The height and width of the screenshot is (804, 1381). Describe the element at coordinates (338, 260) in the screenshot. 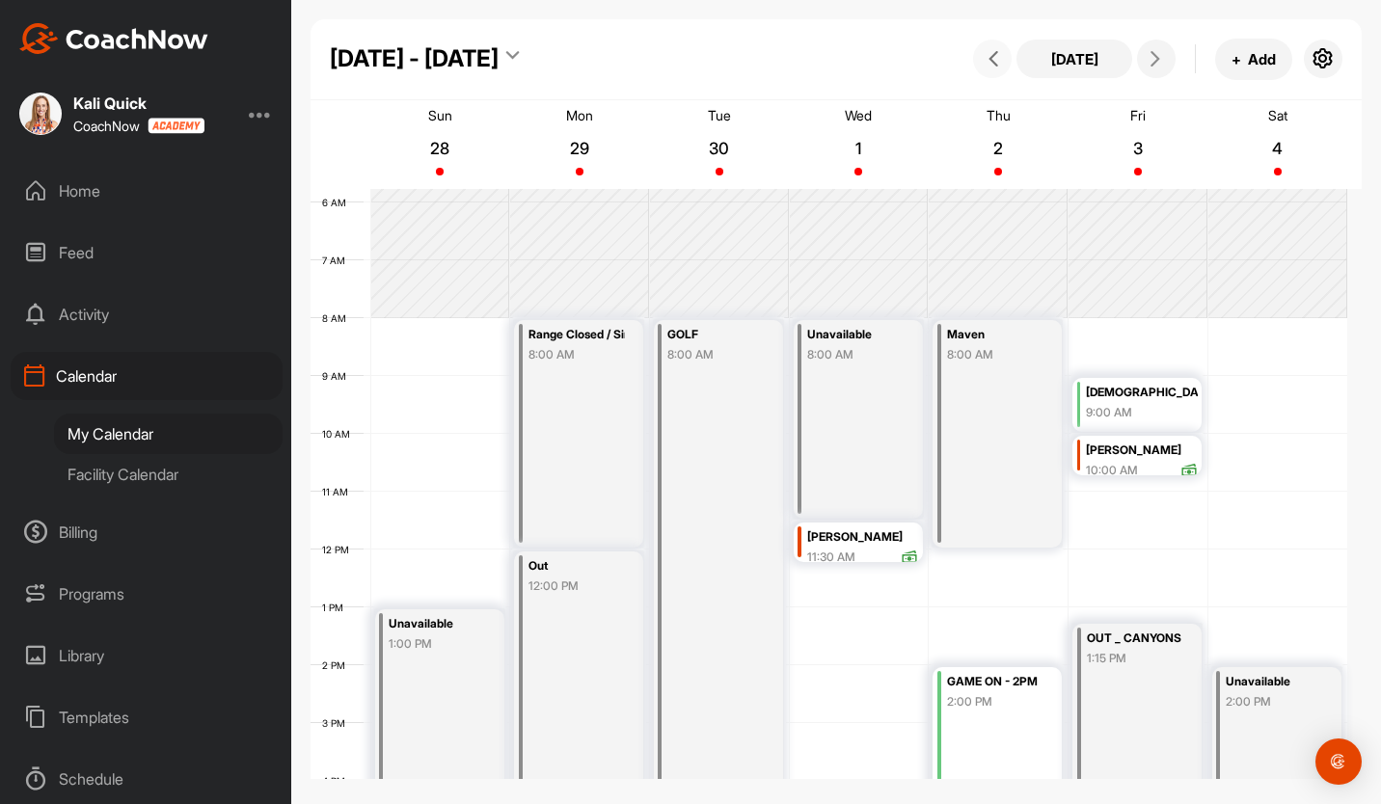

I see `div: 7 AM` at that location.